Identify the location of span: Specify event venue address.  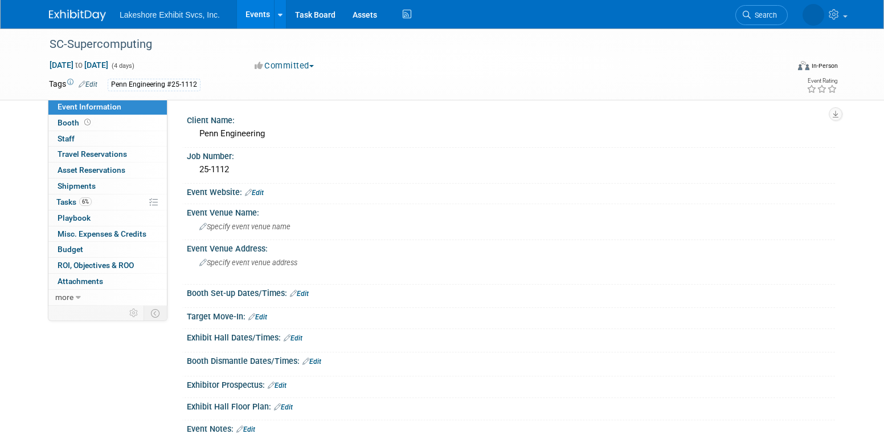
(248, 262).